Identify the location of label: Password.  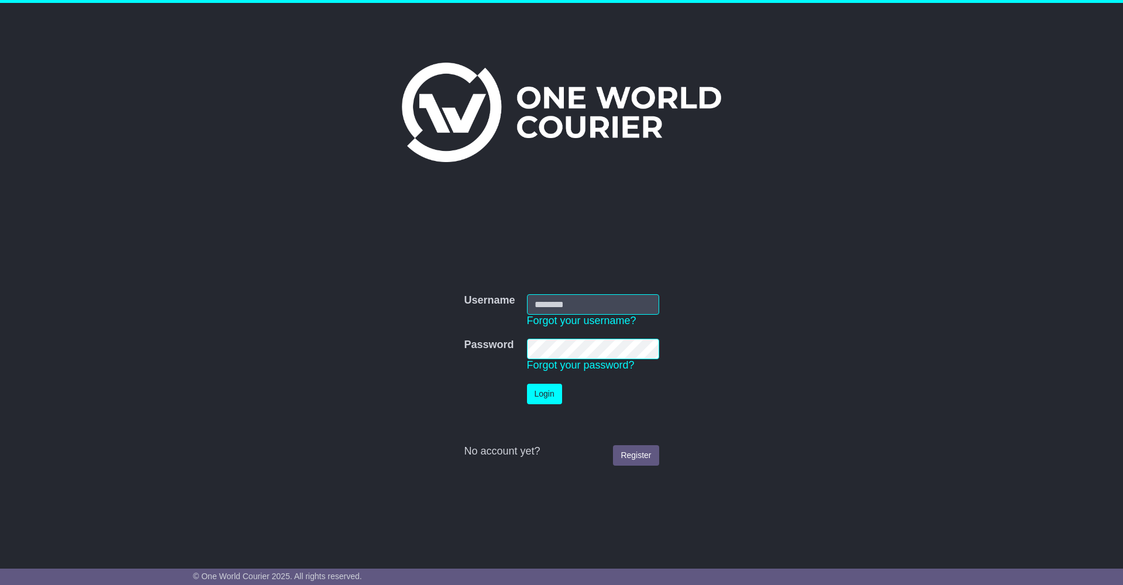
(488, 345).